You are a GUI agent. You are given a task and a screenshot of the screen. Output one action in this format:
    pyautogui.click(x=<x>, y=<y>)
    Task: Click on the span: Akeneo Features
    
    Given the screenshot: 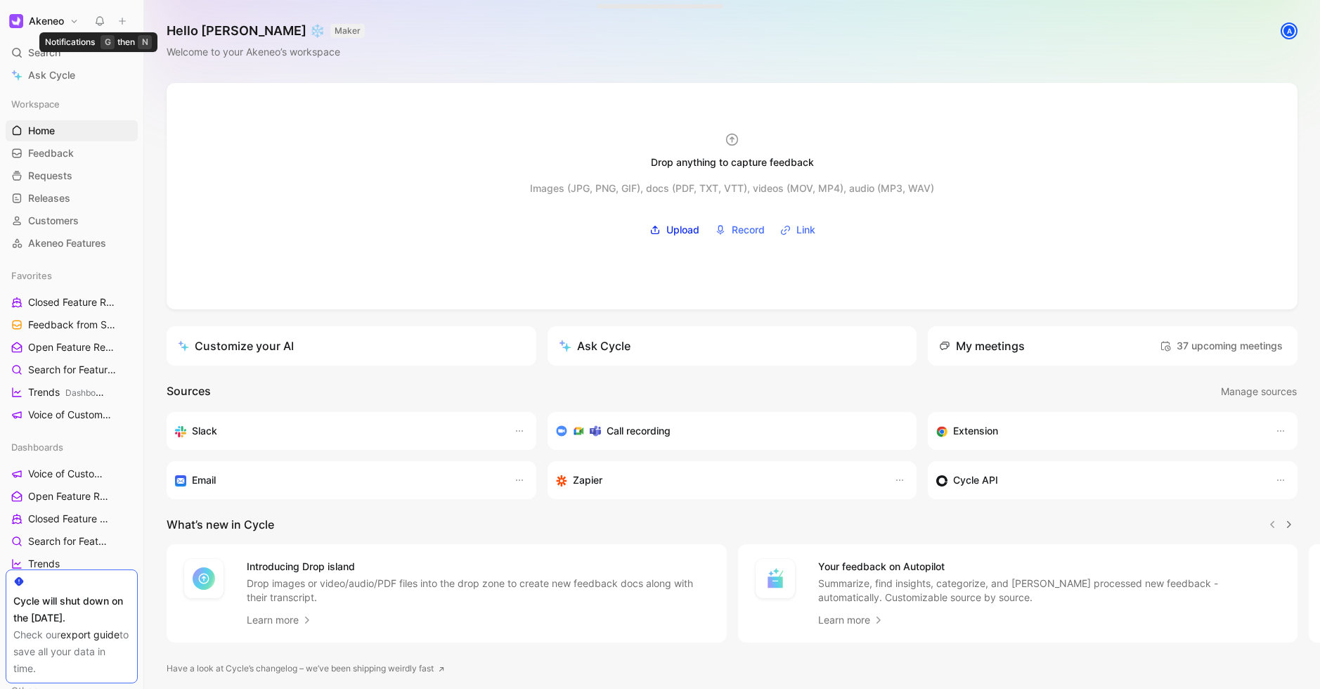 What is the action you would take?
    pyautogui.click(x=67, y=243)
    